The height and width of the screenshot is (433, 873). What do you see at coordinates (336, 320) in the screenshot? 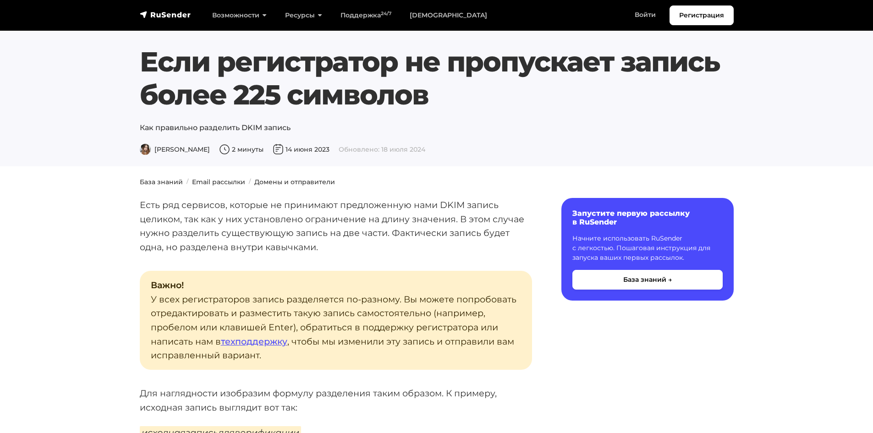
I see `p: У всех регистраторов запись разделяется по-разному. Вы можете попробовать отредактировать и разме...` at bounding box center [336, 320].